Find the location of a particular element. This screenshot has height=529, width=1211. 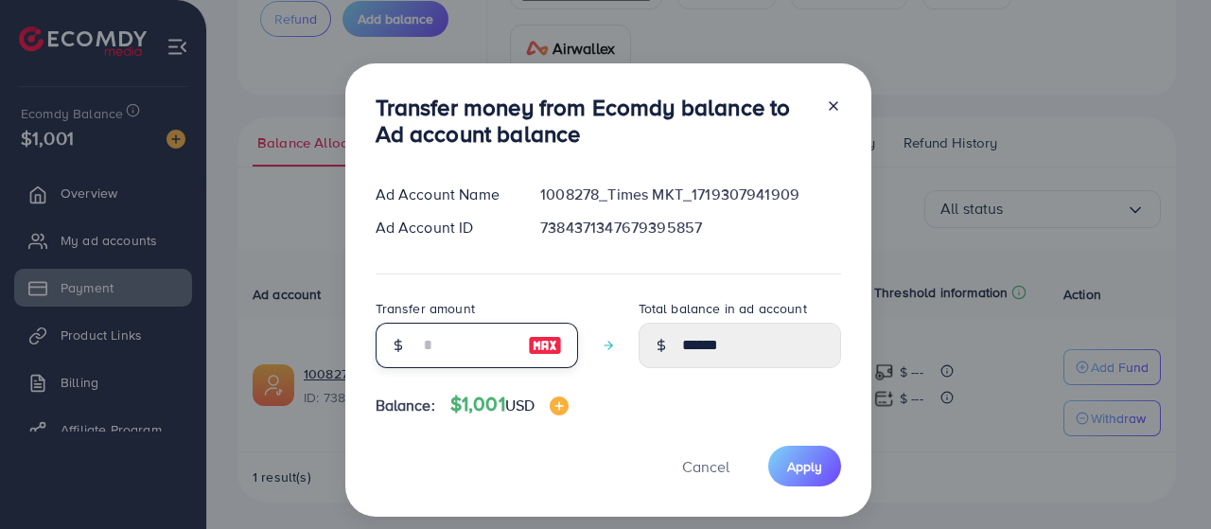

label: Transfer amount is located at coordinates (425, 308).